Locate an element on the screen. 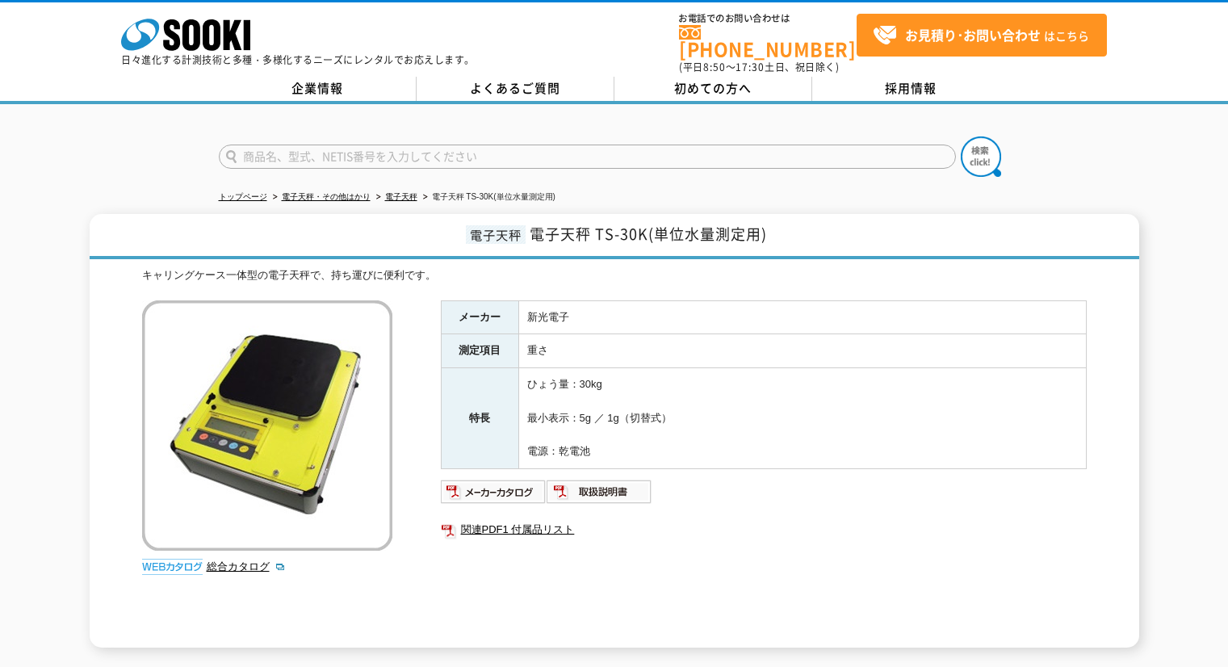 The width and height of the screenshot is (1228, 667). span: はこちら is located at coordinates (981, 36).